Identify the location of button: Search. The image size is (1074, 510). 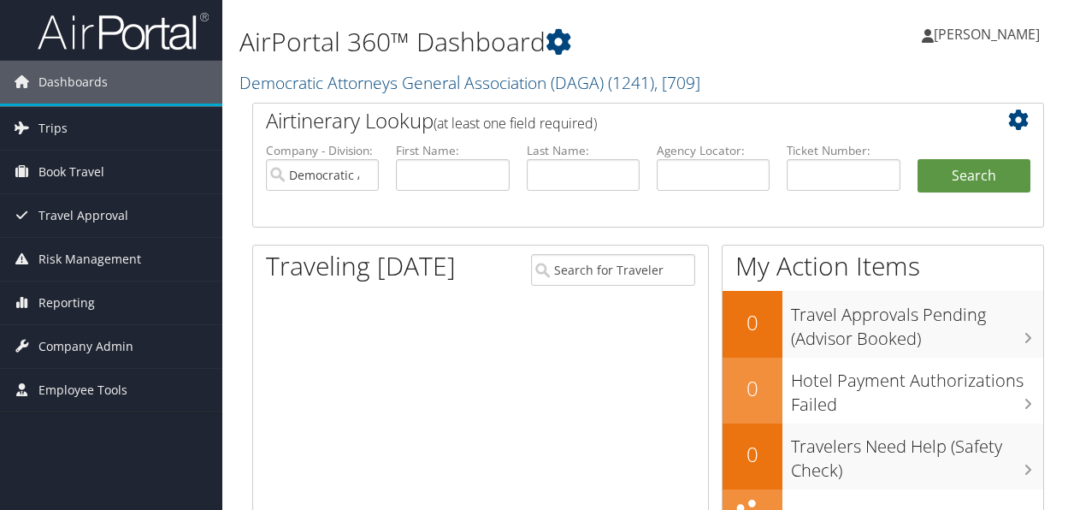
(974, 176).